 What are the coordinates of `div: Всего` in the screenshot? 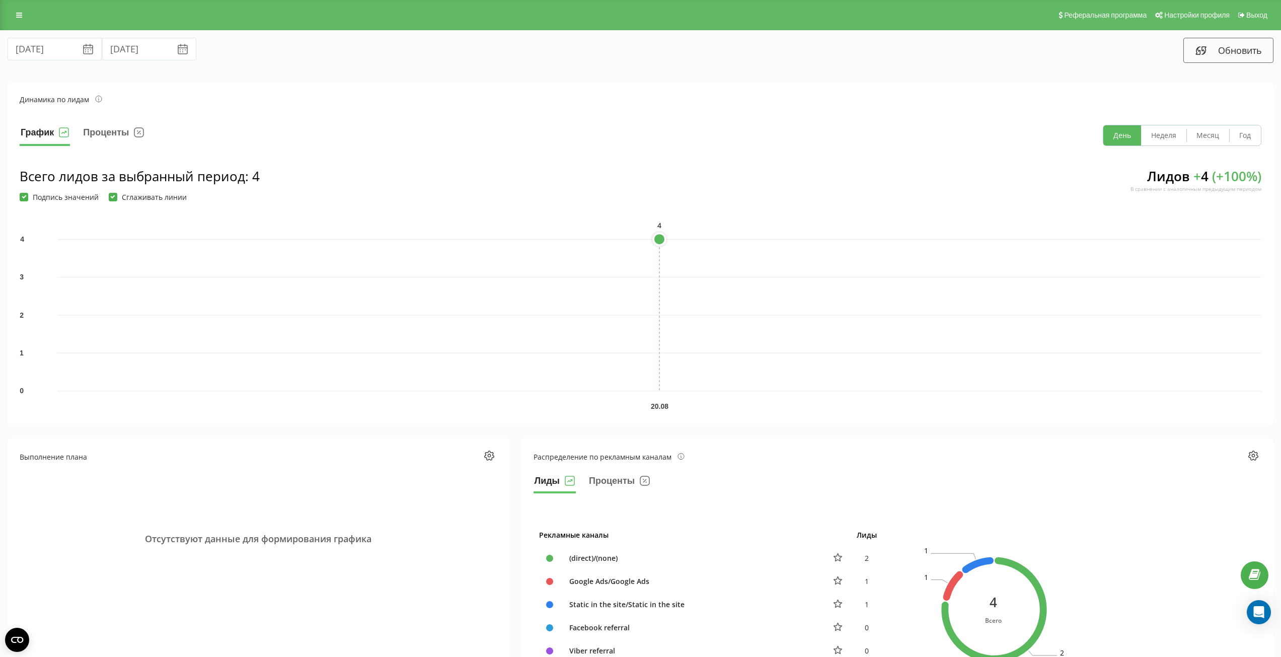 It's located at (993, 620).